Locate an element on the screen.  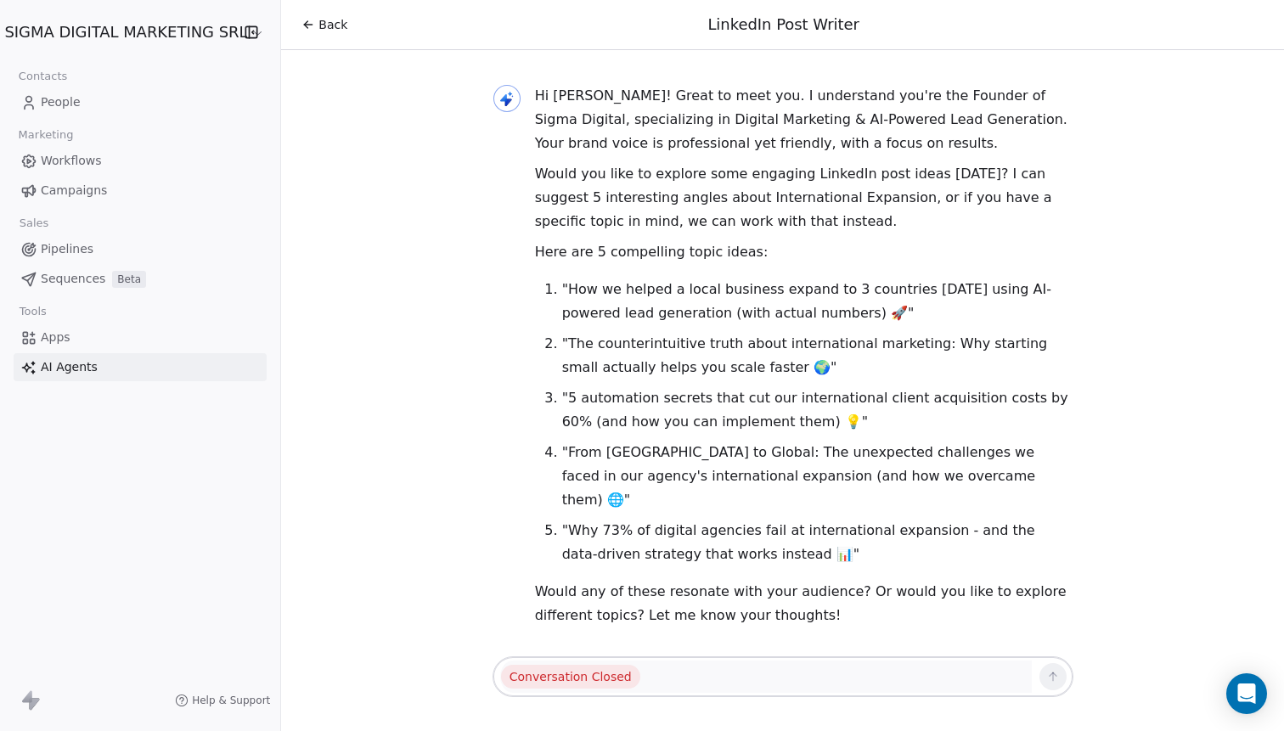
a: Campaigns is located at coordinates (140, 190).